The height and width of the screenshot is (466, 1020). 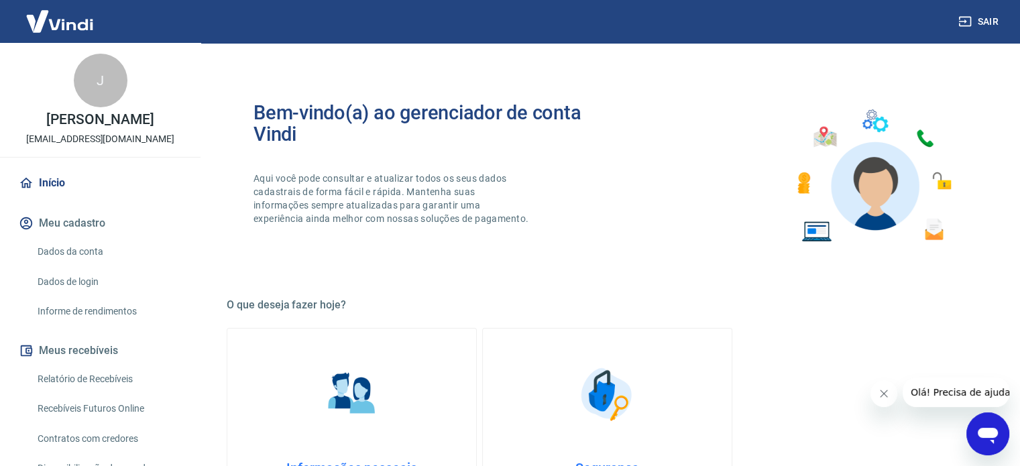 What do you see at coordinates (60, 15) in the screenshot?
I see `span: Olá! Precisa de ajuda?` at bounding box center [60, 15].